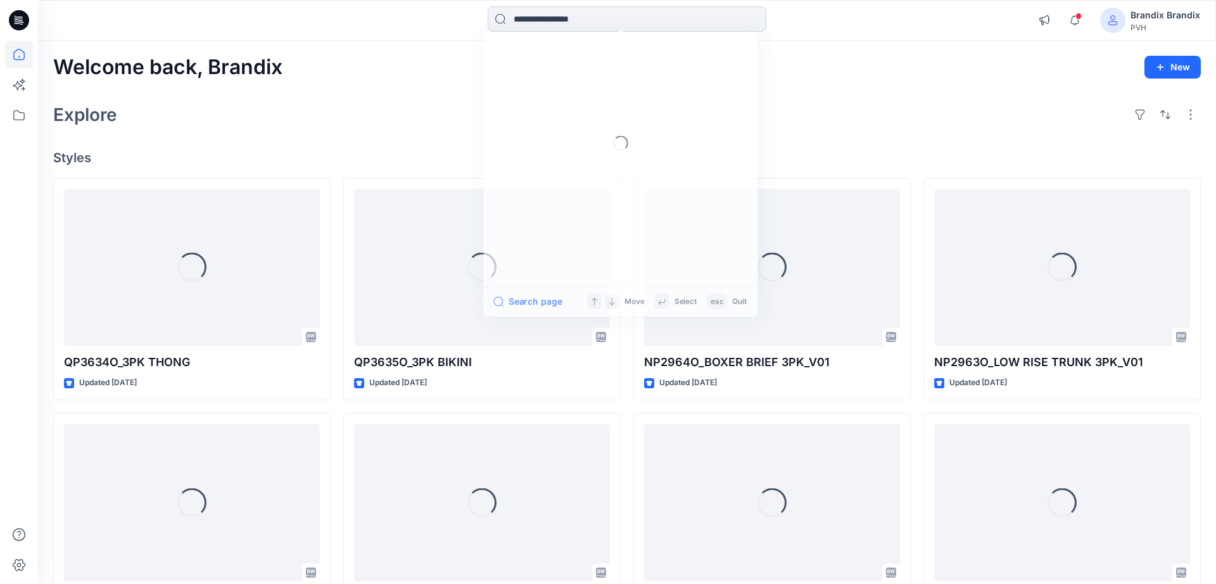  Describe the element at coordinates (1165, 15) in the screenshot. I see `div: Brandix Brandix` at that location.